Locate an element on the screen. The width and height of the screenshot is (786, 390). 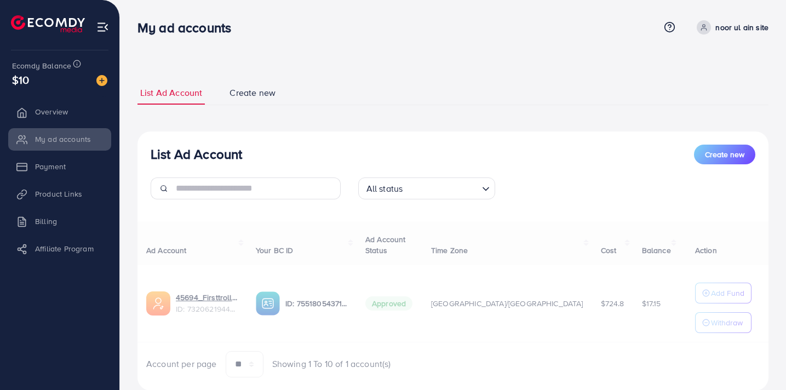
a: logo is located at coordinates (48, 24).